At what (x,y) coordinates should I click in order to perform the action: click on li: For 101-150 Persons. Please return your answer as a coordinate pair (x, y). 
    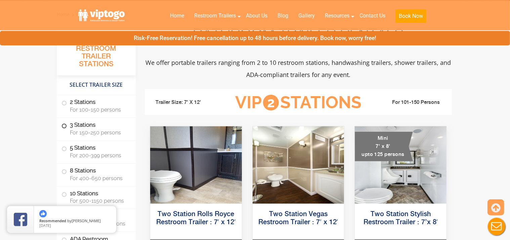
    Looking at the image, I should click on (409, 102).